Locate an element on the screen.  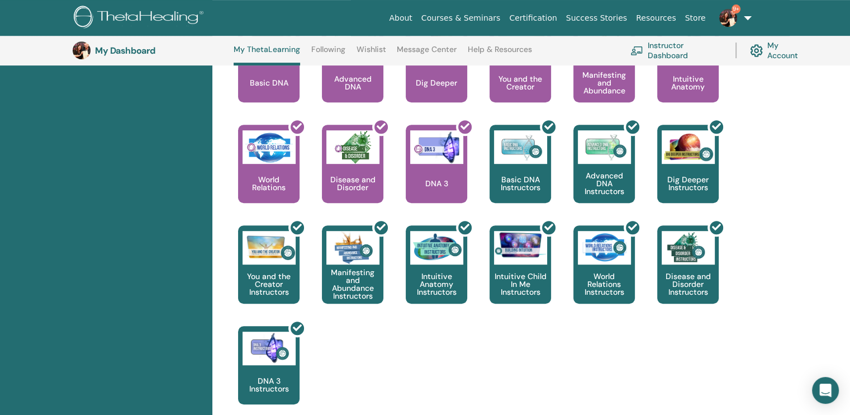
span: 9+ is located at coordinates (736, 9).